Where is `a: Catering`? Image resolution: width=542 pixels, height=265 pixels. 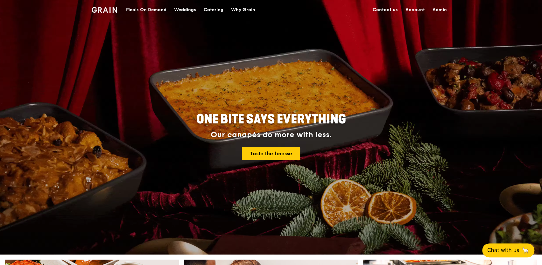
a: Catering is located at coordinates (213, 10).